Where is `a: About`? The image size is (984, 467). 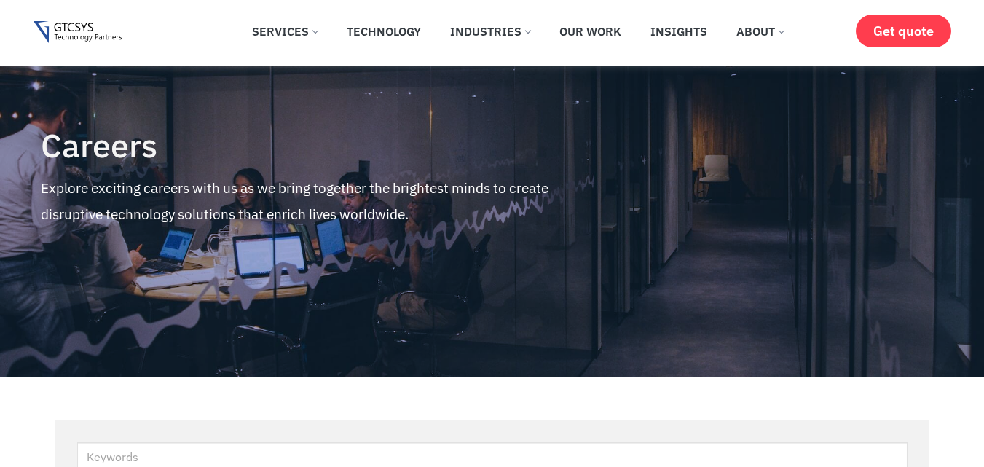
a: About is located at coordinates (759, 31).